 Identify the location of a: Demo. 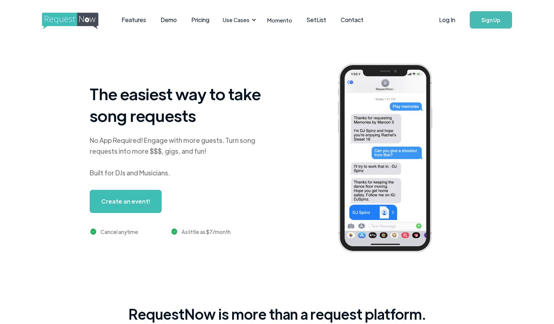
(169, 20).